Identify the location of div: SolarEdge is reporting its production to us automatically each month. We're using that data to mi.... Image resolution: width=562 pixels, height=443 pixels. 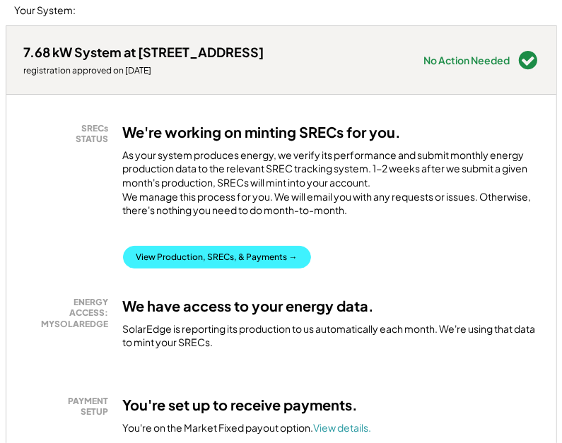
(331, 336).